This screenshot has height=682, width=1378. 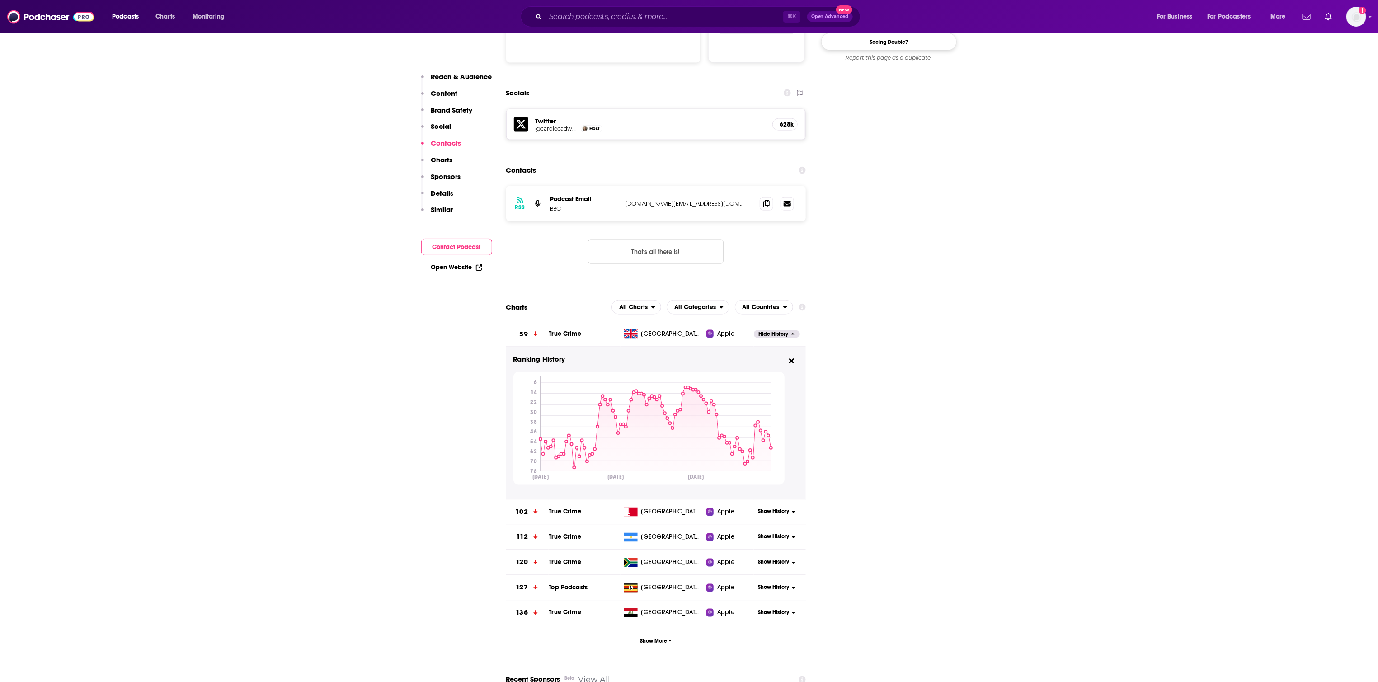 I want to click on p: Charts, so click(x=442, y=160).